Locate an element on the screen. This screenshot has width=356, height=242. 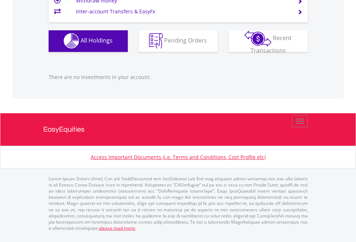
span: Pending Orders is located at coordinates (186, 40).